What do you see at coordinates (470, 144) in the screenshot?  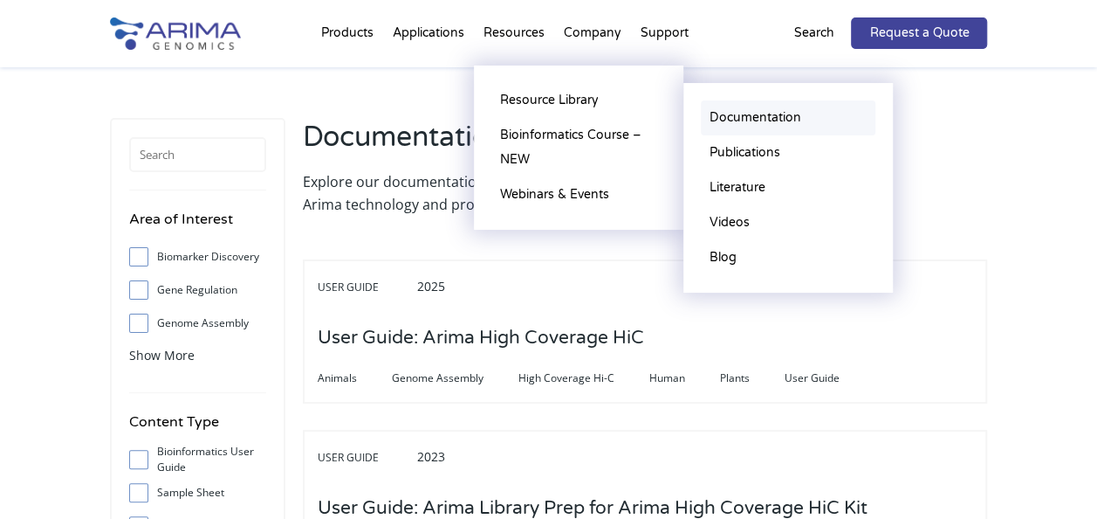 I see `h2: Documentation` at bounding box center [470, 144].